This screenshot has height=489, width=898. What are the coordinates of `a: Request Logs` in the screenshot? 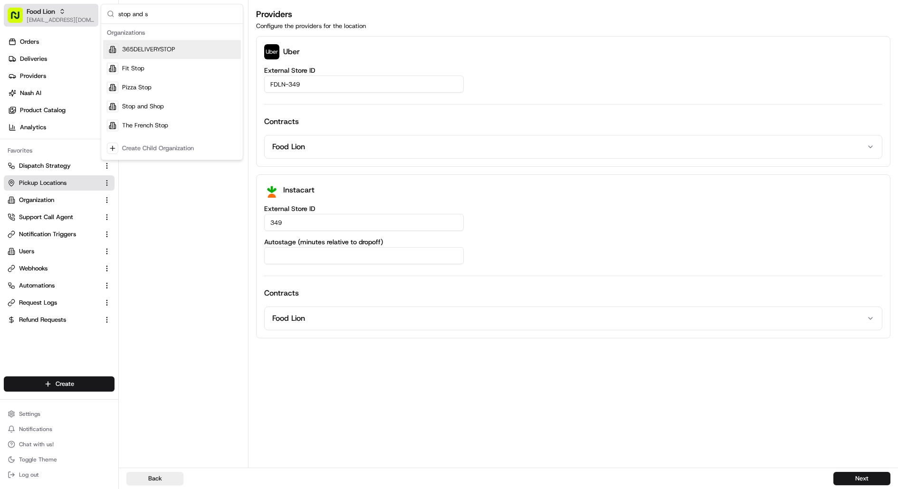 It's located at (53, 303).